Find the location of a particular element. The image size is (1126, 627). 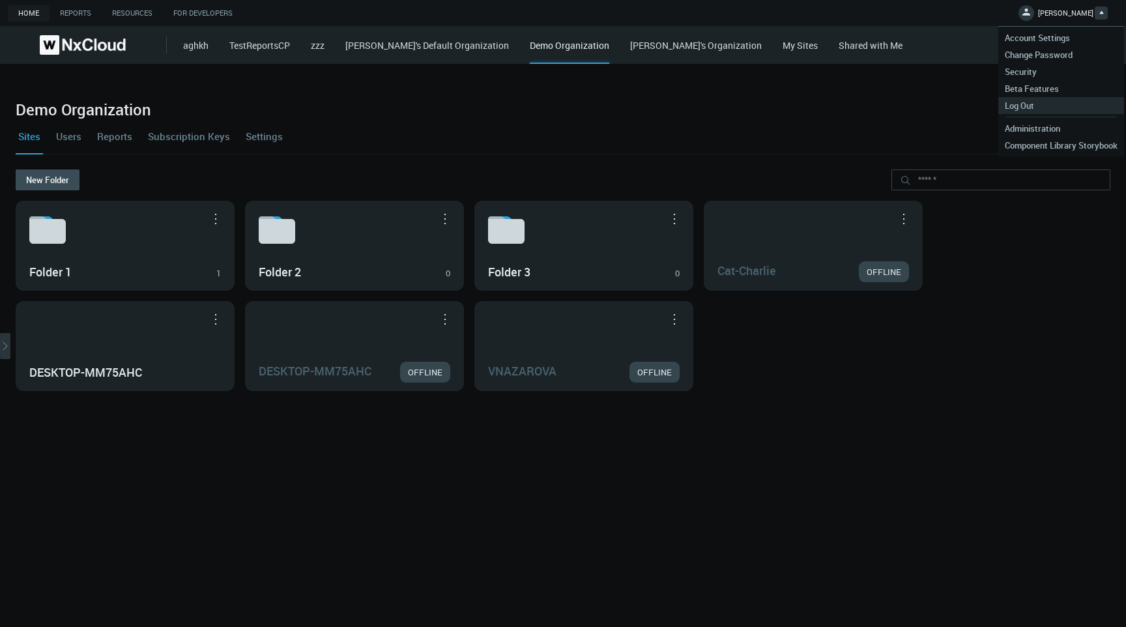

a: Security is located at coordinates (1061, 72).